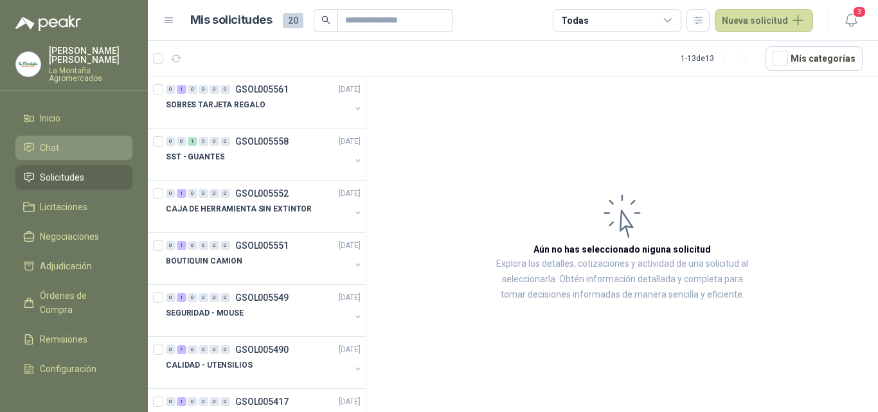  What do you see at coordinates (215, 105) in the screenshot?
I see `p: SOBRES TARJETA REGALO` at bounding box center [215, 105].